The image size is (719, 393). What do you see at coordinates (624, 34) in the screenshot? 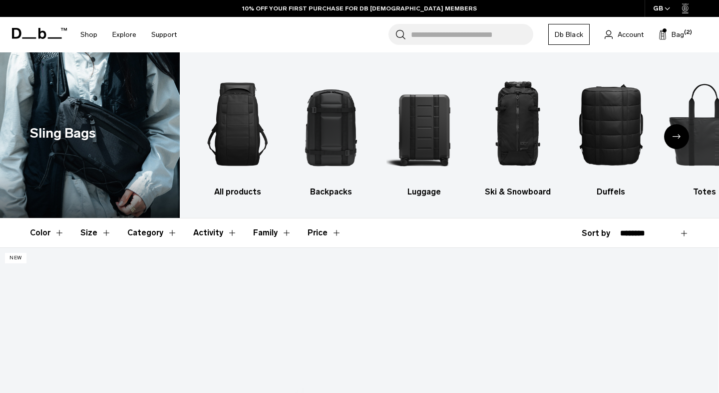
I see `a: Account` at bounding box center [624, 34].